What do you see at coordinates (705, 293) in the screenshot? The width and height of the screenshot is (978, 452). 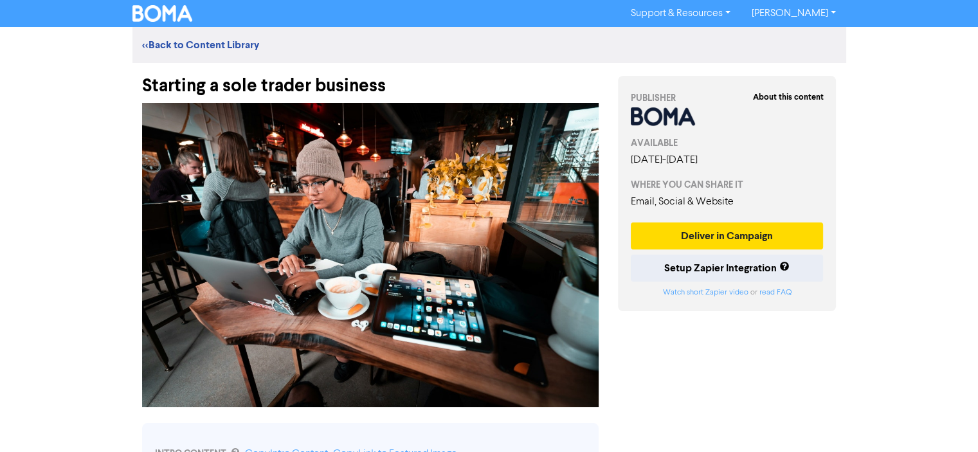 I see `a: Watch short Zapier video` at bounding box center [705, 293].